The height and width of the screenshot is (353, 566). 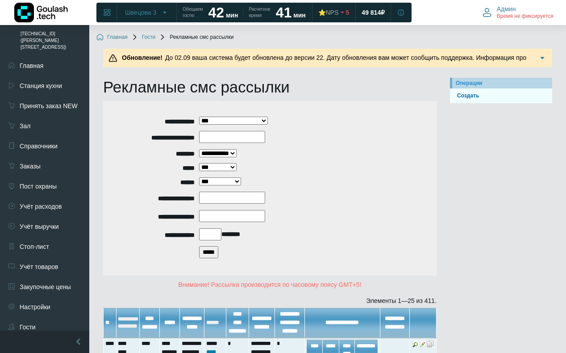 I want to click on a: ⭐NPS 5, so click(x=334, y=12).